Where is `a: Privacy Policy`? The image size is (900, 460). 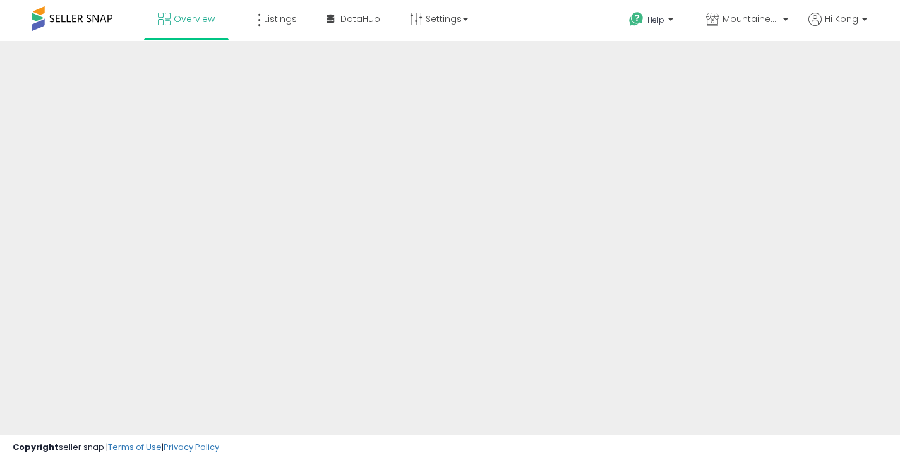 a: Privacy Policy is located at coordinates (191, 446).